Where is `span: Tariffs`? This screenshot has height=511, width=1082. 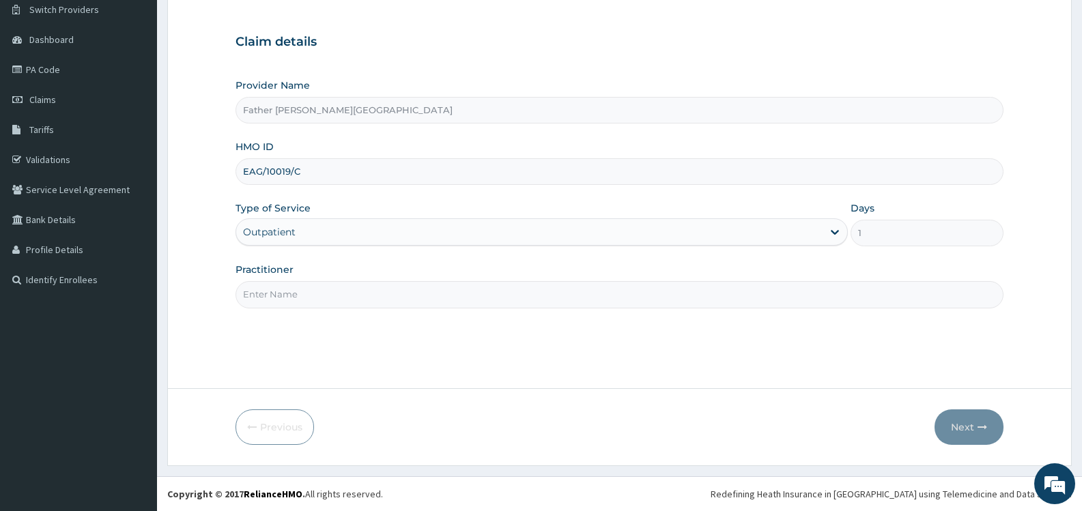 span: Tariffs is located at coordinates (42, 130).